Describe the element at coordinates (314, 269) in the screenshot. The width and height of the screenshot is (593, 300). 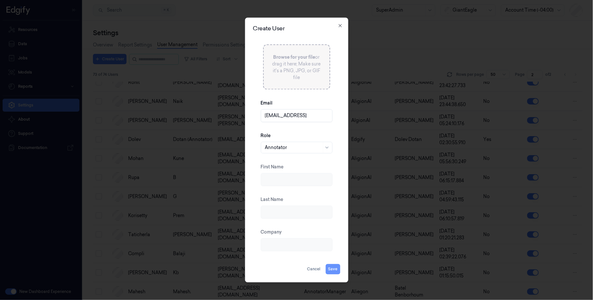
I see `button: Cancel` at that location.